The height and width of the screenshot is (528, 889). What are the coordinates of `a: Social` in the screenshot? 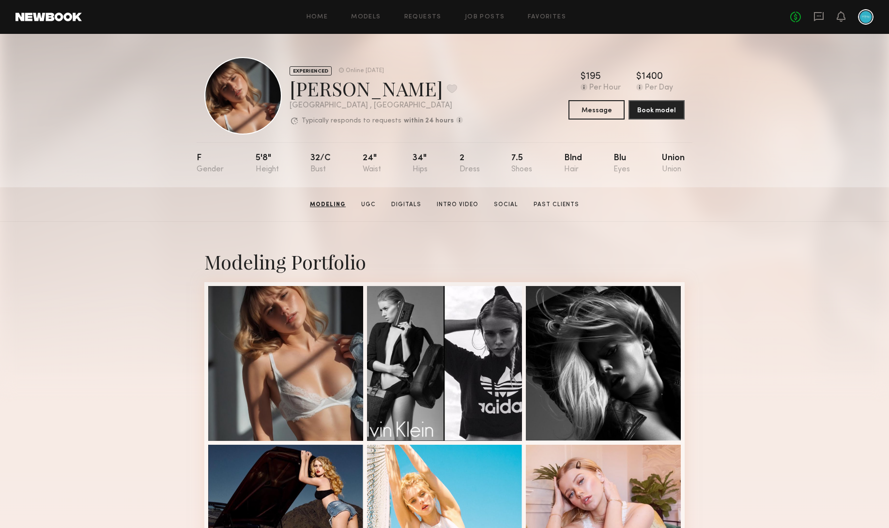 It's located at (506, 205).